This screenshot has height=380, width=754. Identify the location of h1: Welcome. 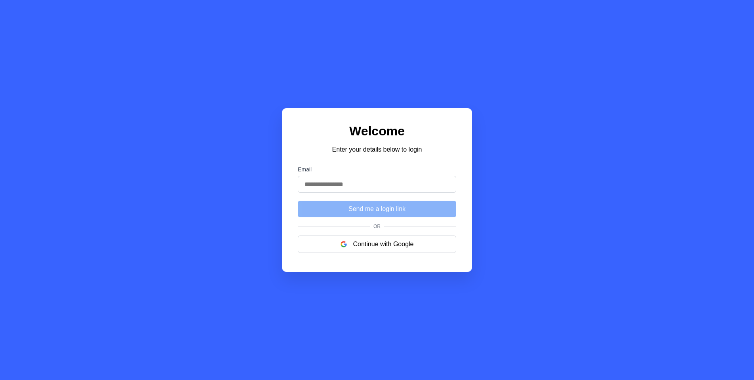
(377, 131).